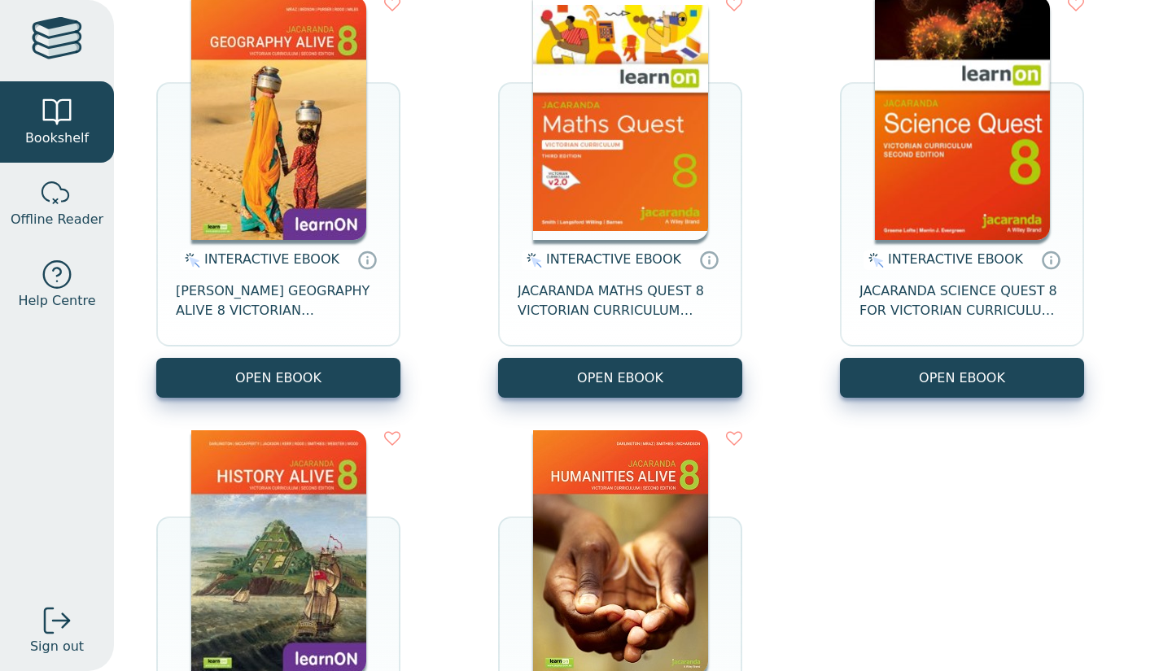 Image resolution: width=1172 pixels, height=671 pixels. What do you see at coordinates (620, 301) in the screenshot?
I see `span: JACARANDA MATHS QUEST 8 VICTORIAN CURRICULUM LEARNON EBOOK 3E` at bounding box center [620, 301].